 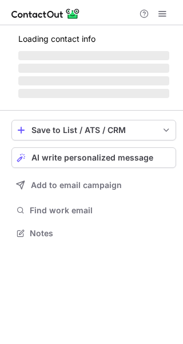 What do you see at coordinates (101, 233) in the screenshot?
I see `span: Notes` at bounding box center [101, 233].